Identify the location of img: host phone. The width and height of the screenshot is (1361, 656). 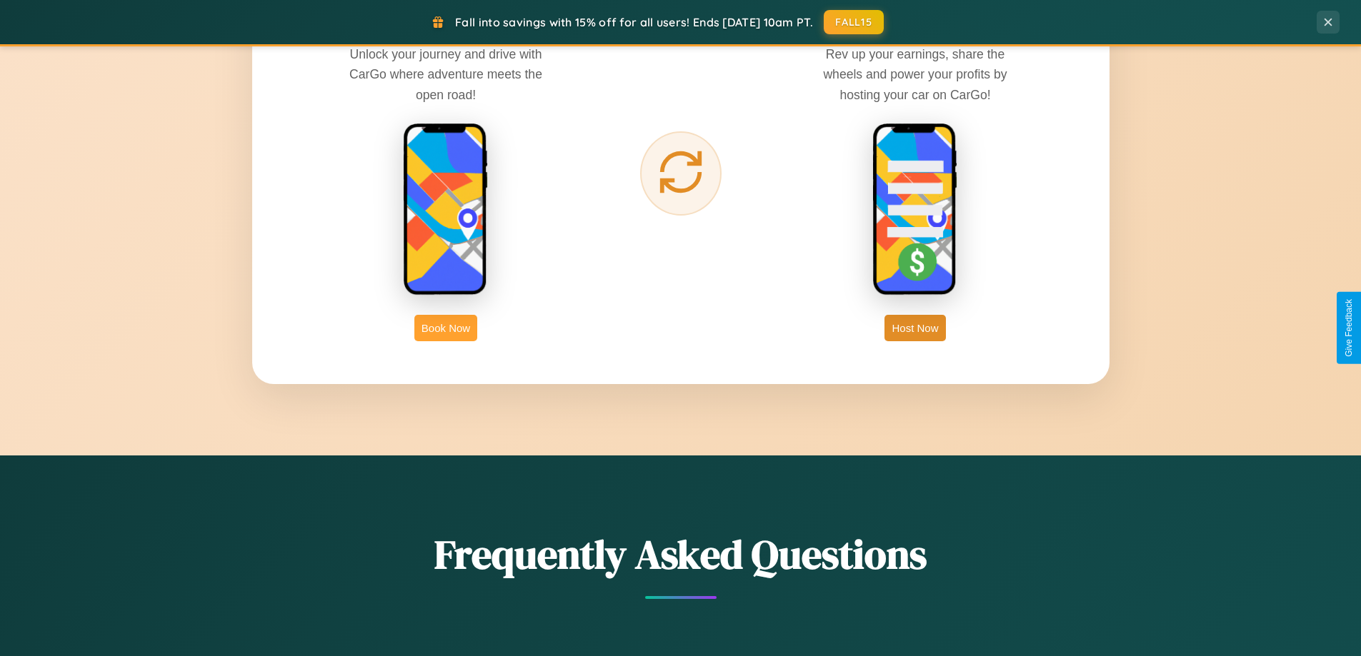
(915, 210).